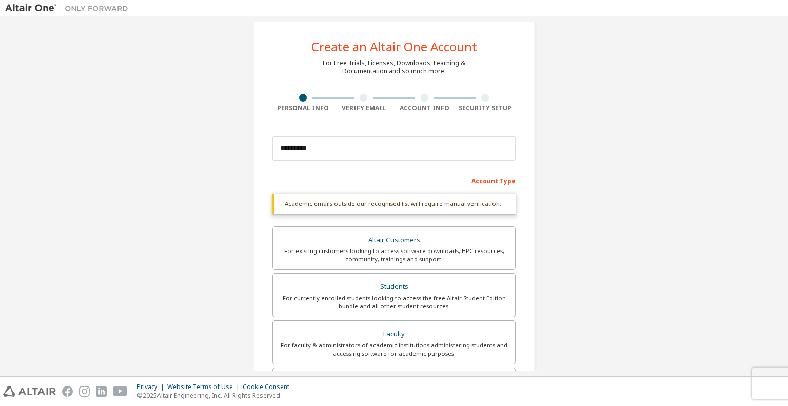 This screenshot has height=406, width=788. What do you see at coordinates (394, 204) in the screenshot?
I see `div: Academic emails outside our recognised list will require manual verification.` at bounding box center [394, 204].